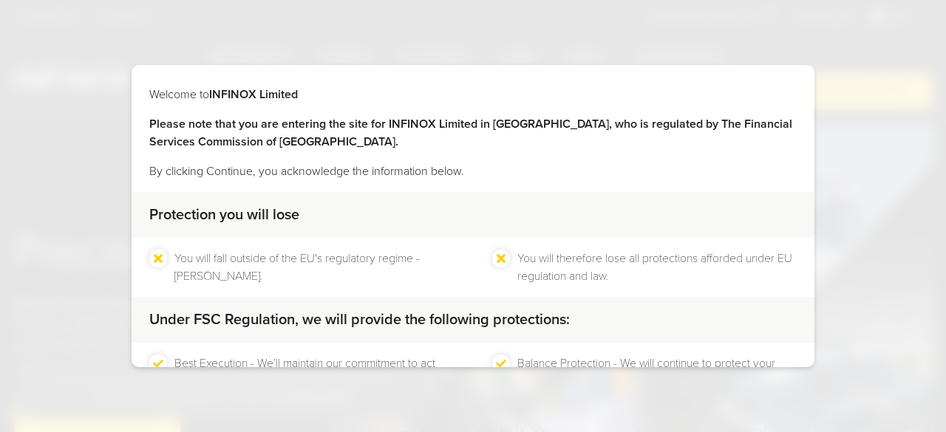 Image resolution: width=946 pixels, height=432 pixels. Describe the element at coordinates (657, 267) in the screenshot. I see `li: You will therefore lose all protections afforded under EU regulation and law.` at that location.